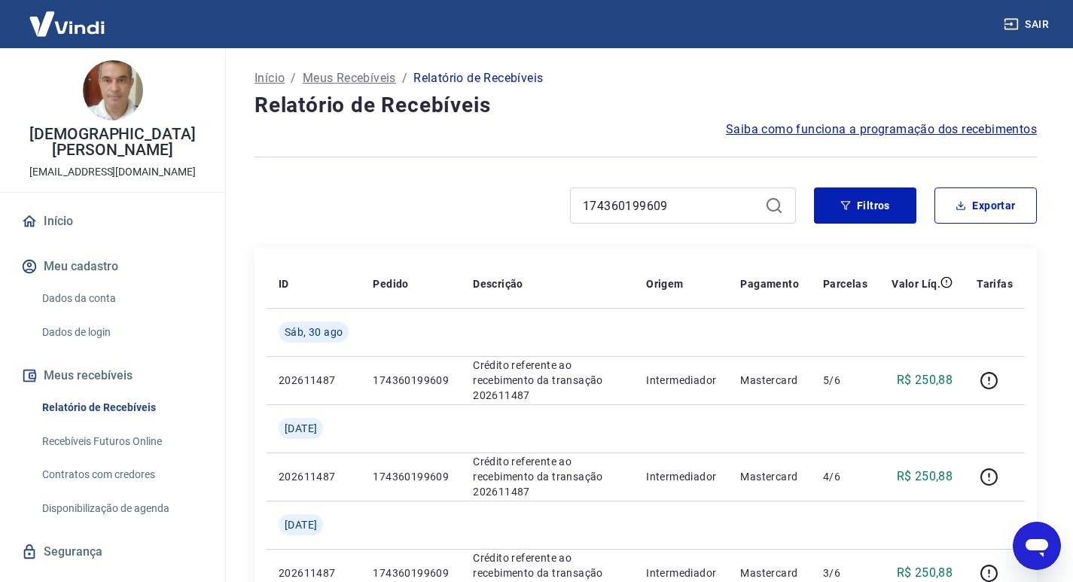 The image size is (1073, 582). What do you see at coordinates (121, 332) in the screenshot?
I see `a: Dados de login` at bounding box center [121, 332].